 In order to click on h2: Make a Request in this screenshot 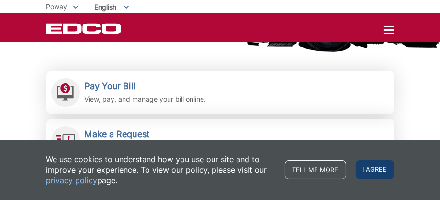, I will do `click(136, 134)`.